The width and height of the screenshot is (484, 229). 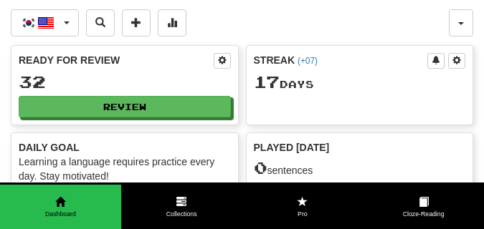 I want to click on button: Review, so click(x=125, y=107).